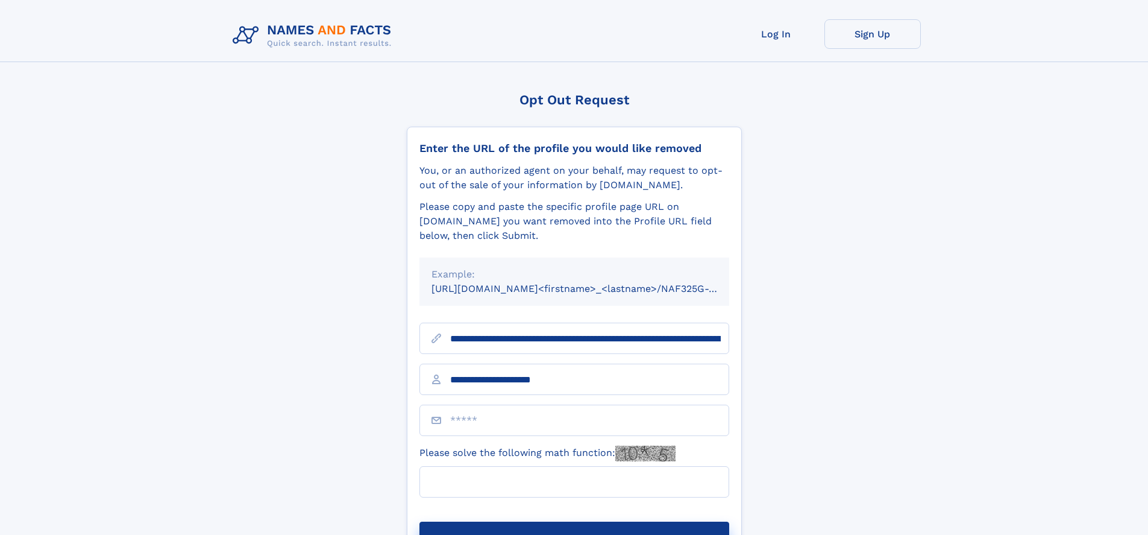 This screenshot has height=535, width=1148. What do you see at coordinates (547, 453) in the screenshot?
I see `label: Please solve the following math function:` at bounding box center [547, 453].